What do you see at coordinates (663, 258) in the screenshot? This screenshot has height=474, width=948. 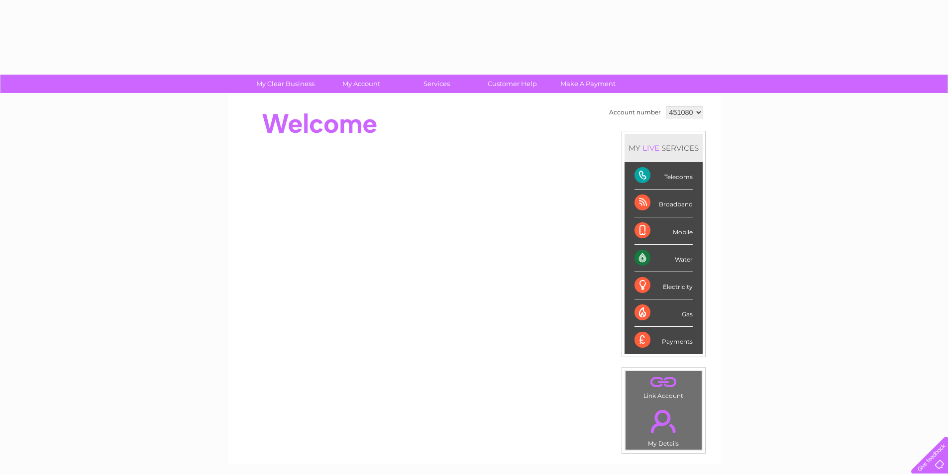 I see `div: Water` at bounding box center [663, 258].